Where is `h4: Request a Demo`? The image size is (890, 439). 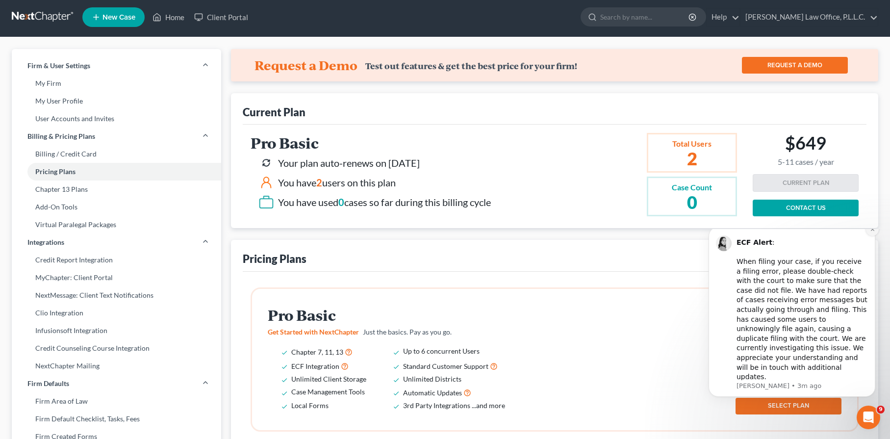 h4: Request a Demo is located at coordinates (306, 65).